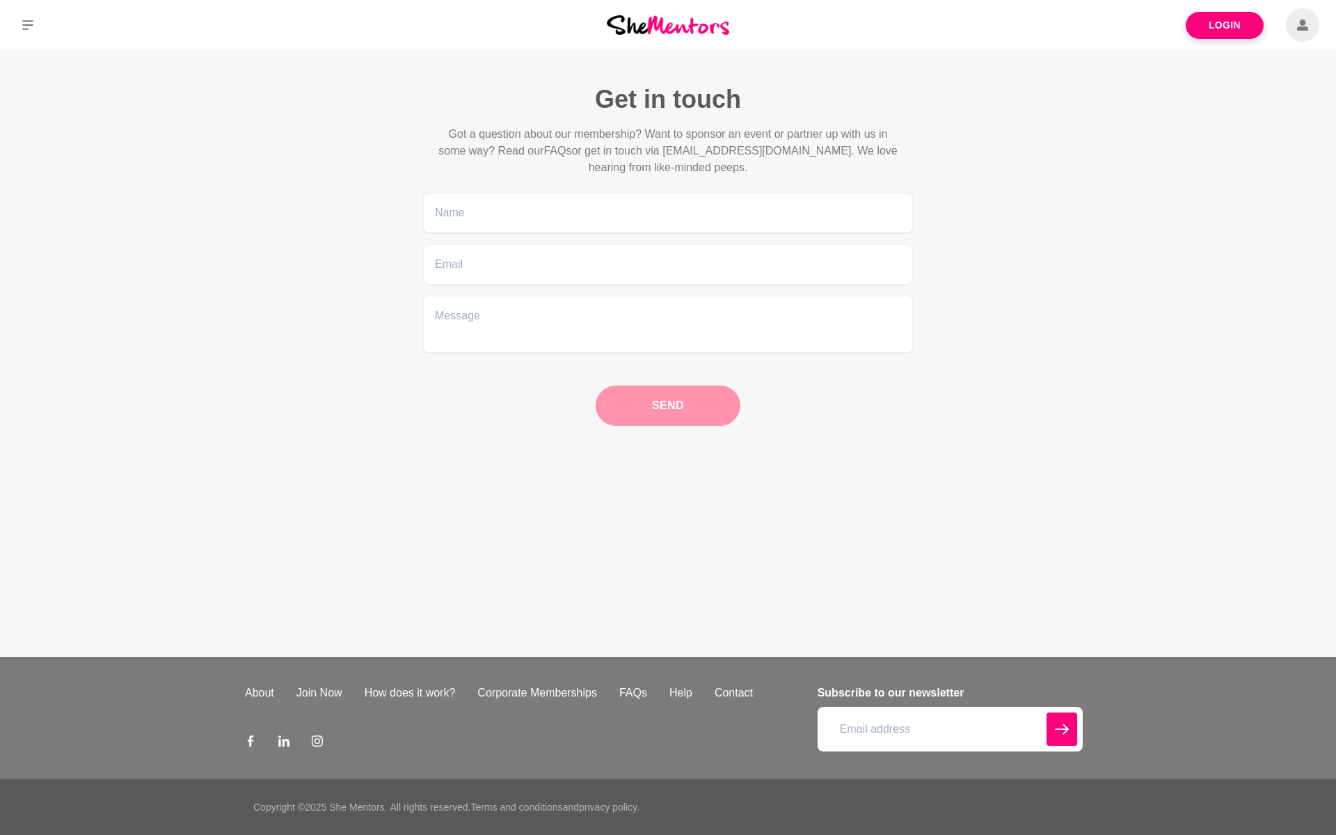 The width and height of the screenshot is (1336, 835). Describe the element at coordinates (516, 807) in the screenshot. I see `a: Terms and conditions` at that location.